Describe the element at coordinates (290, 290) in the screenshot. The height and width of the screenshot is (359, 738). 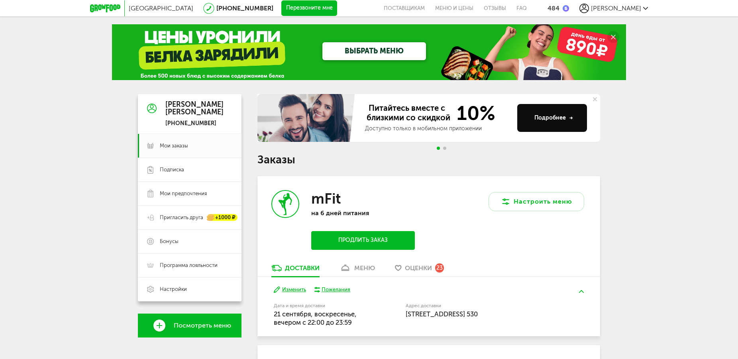
I see `button: Изменить` at that location.